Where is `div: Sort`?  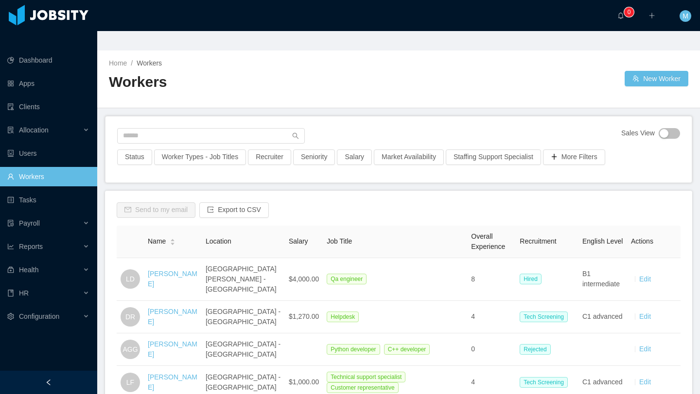 div: Sort is located at coordinates (172, 241).